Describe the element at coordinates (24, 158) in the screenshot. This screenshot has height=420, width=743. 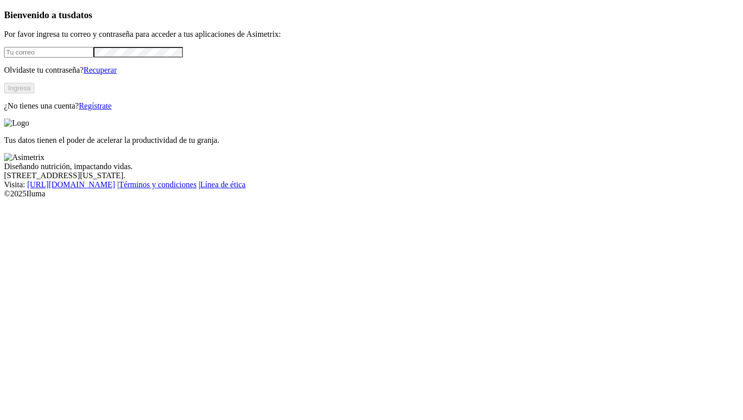
I see `img: Asimetrix` at that location.